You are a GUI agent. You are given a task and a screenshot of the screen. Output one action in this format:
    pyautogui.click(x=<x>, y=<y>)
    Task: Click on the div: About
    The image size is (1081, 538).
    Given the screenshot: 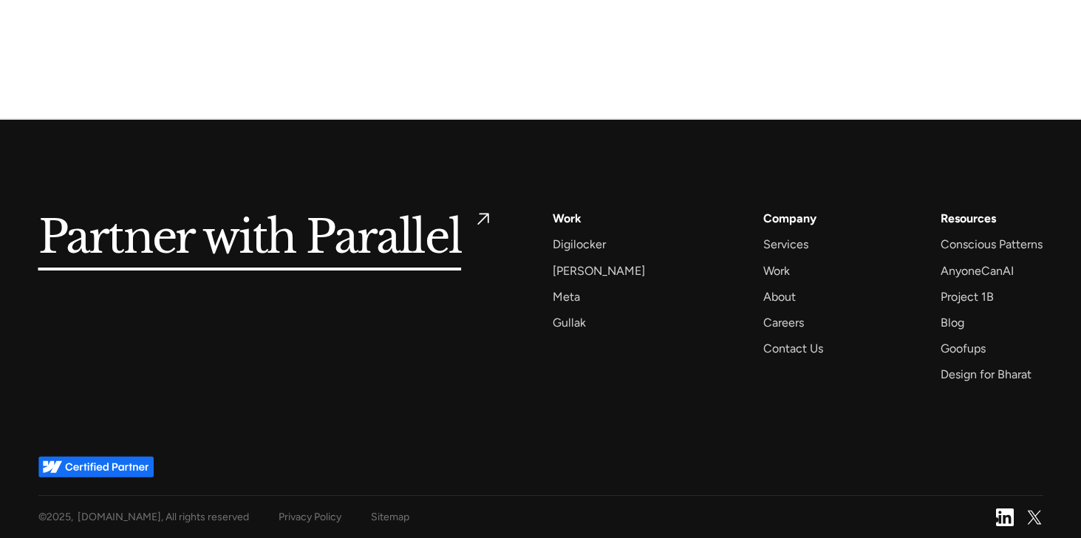 What is the action you would take?
    pyautogui.click(x=780, y=296)
    